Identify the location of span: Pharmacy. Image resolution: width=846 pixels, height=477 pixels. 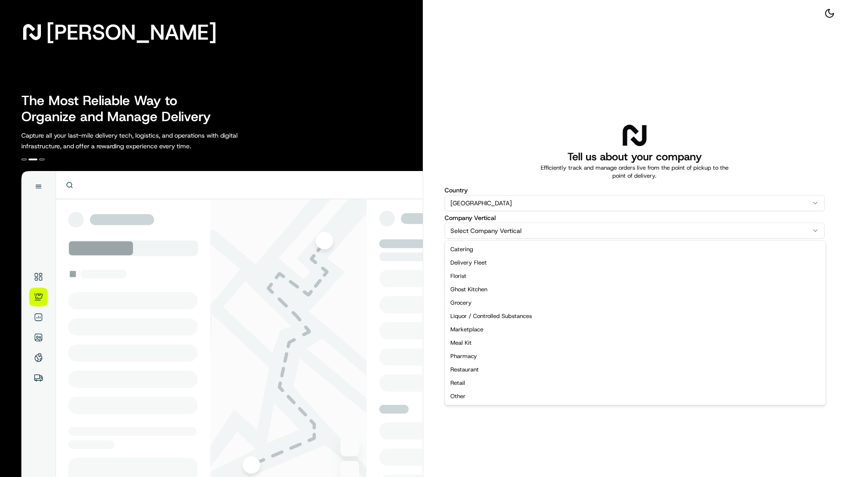
(464, 356).